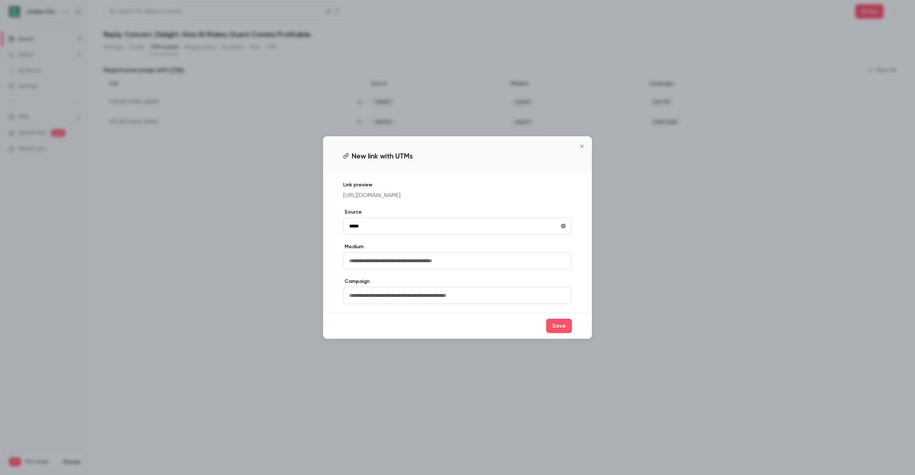 The width and height of the screenshot is (915, 475). I want to click on label: Campaign, so click(457, 281).